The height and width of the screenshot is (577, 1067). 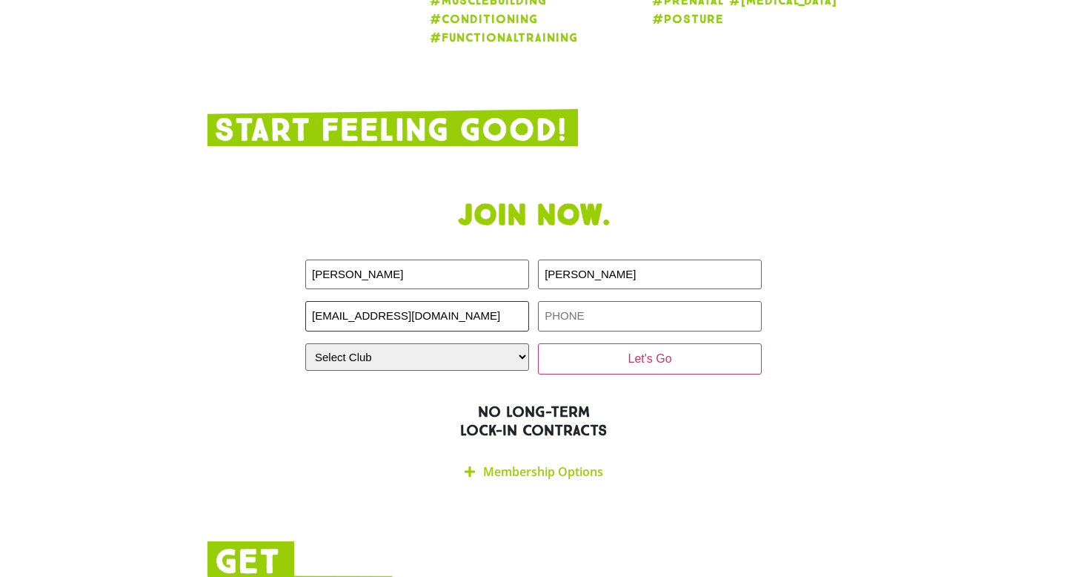 What do you see at coordinates (534, 216) in the screenshot?
I see `h1: Join now.` at bounding box center [534, 216].